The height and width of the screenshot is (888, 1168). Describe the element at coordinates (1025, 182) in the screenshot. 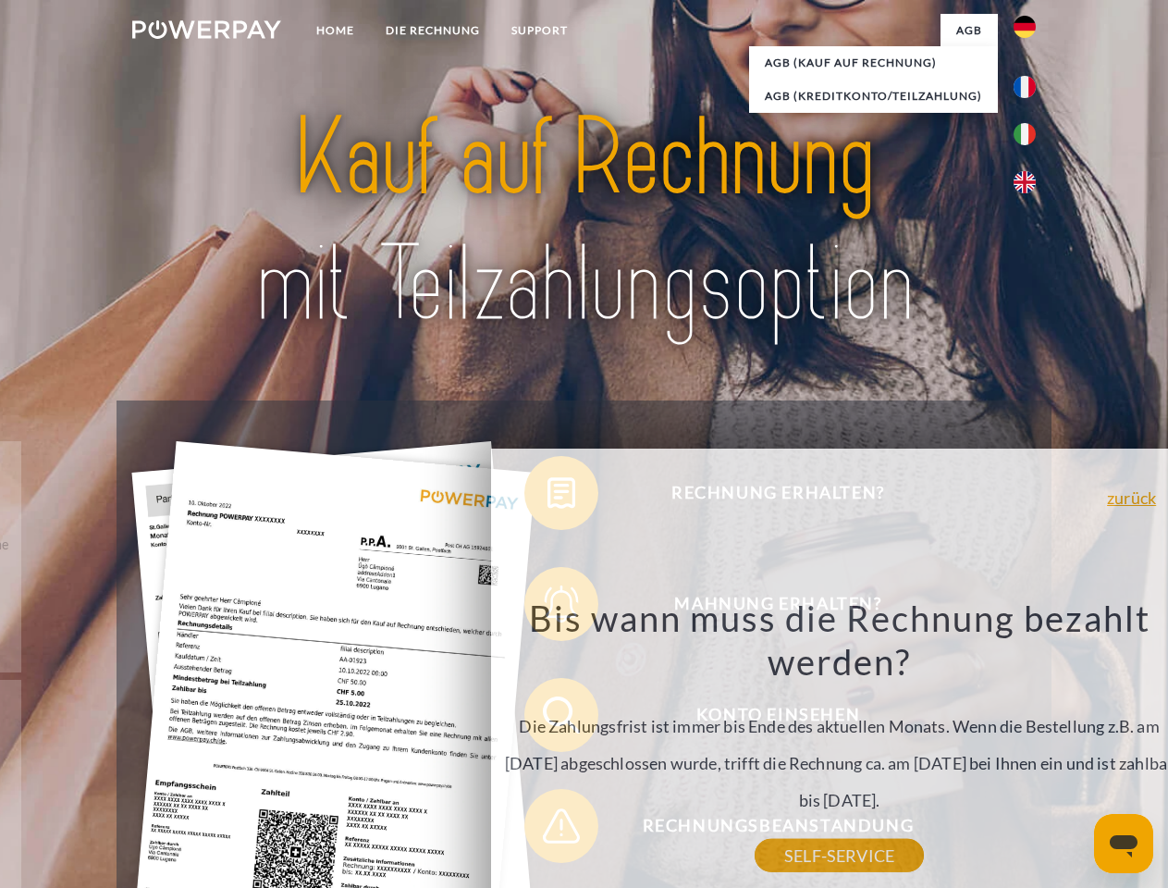

I see `img: en` at that location.